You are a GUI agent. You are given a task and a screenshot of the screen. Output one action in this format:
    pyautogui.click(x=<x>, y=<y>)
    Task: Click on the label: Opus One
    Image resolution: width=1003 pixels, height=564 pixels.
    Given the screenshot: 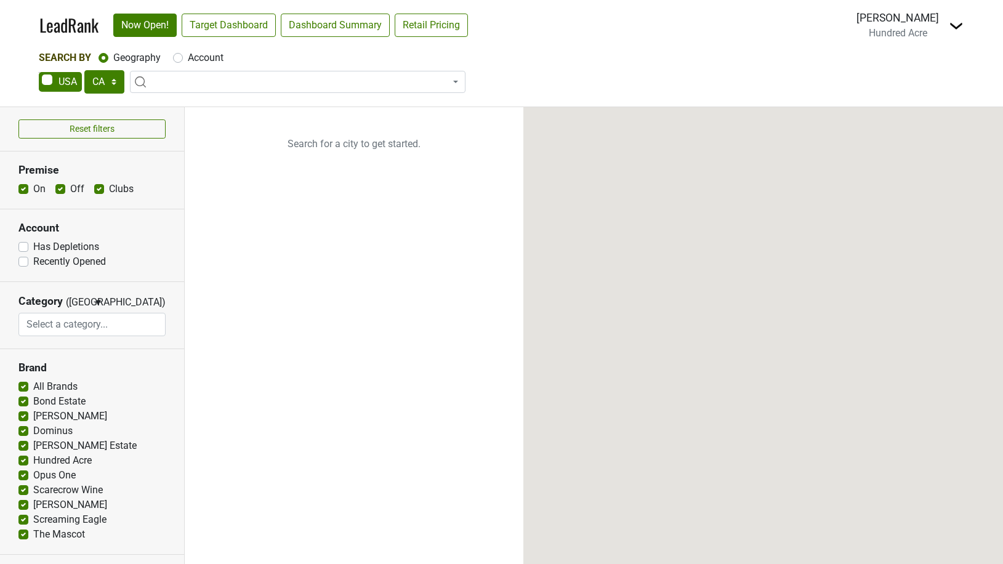 What is the action you would take?
    pyautogui.click(x=54, y=475)
    